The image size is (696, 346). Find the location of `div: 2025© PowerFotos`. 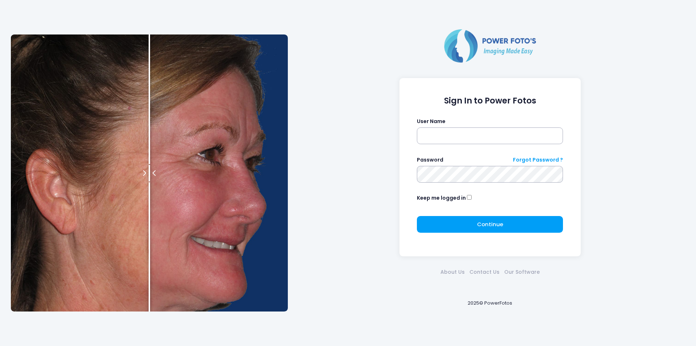

div: 2025© PowerFotos is located at coordinates (490, 302).